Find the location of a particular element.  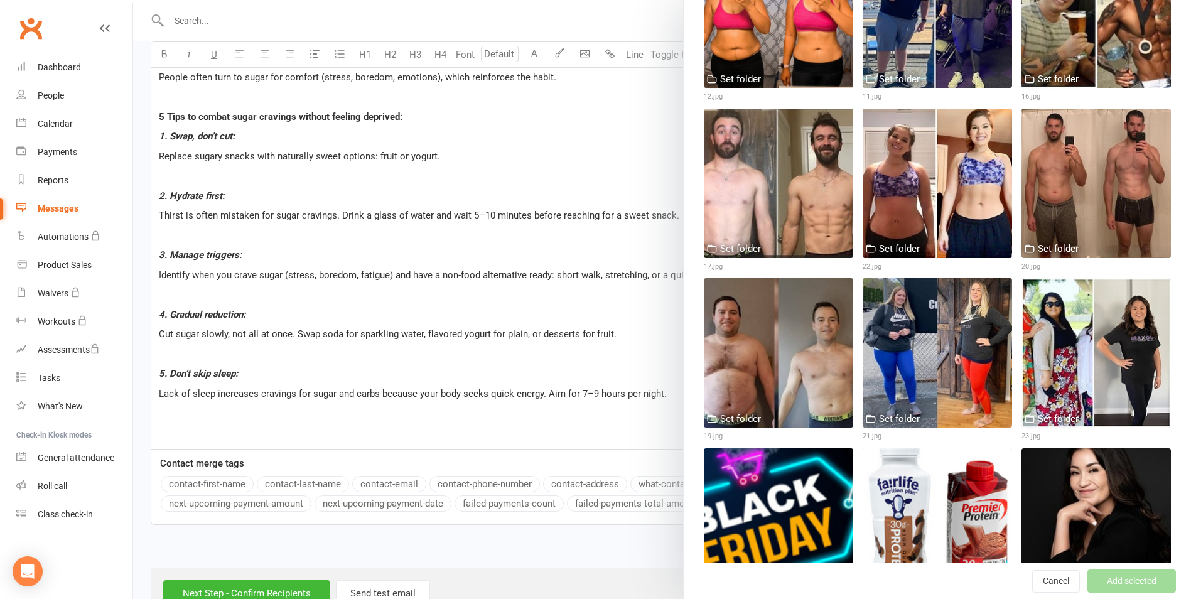

a: Payments is located at coordinates (74, 152).